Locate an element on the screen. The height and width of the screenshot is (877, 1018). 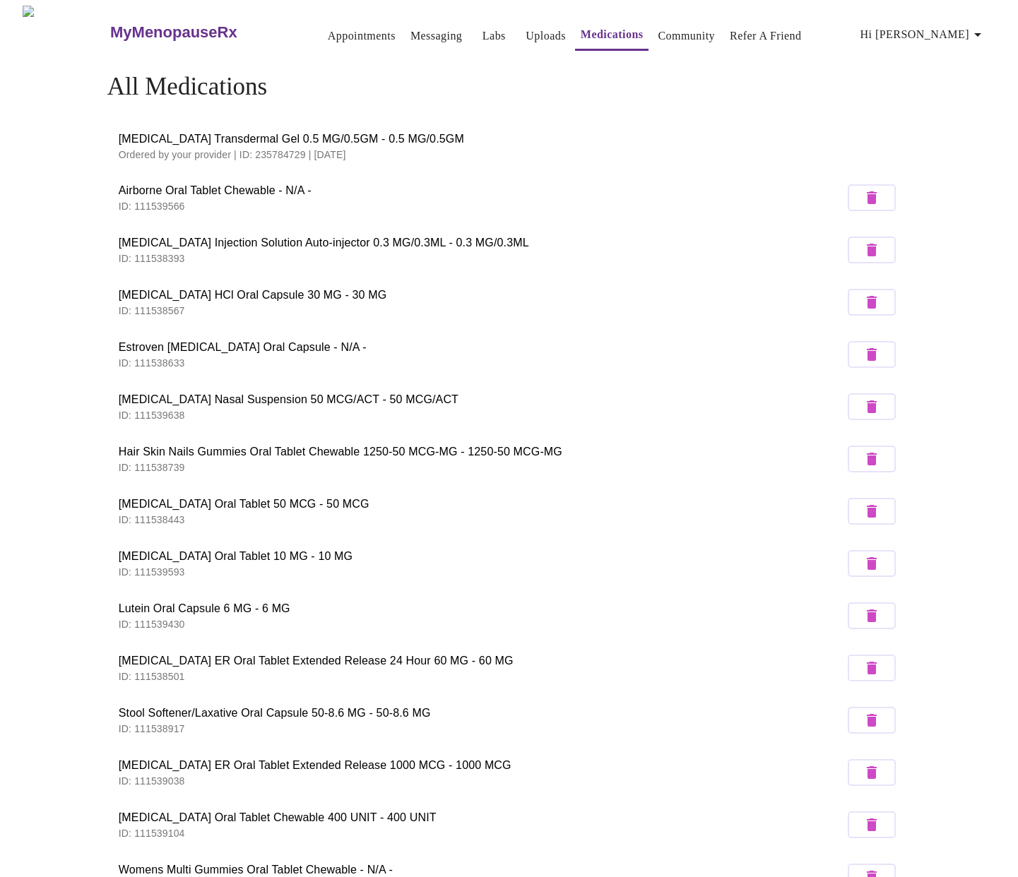
a: Uploads is located at coordinates (545, 36).